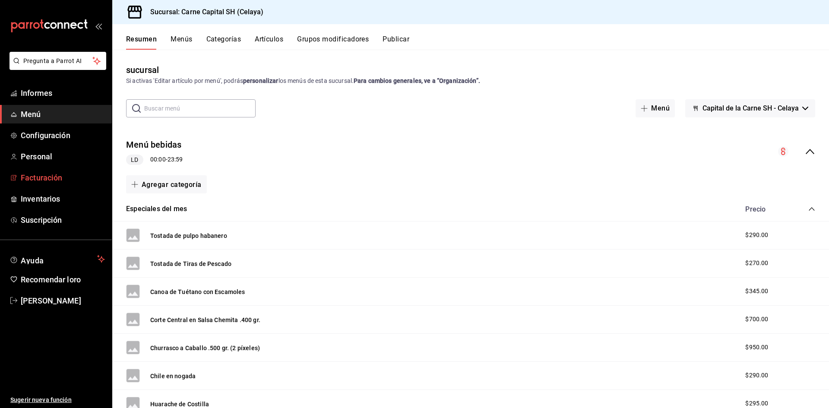  What do you see at coordinates (41, 400) in the screenshot?
I see `font: Sugerir nueva función` at bounding box center [41, 400].